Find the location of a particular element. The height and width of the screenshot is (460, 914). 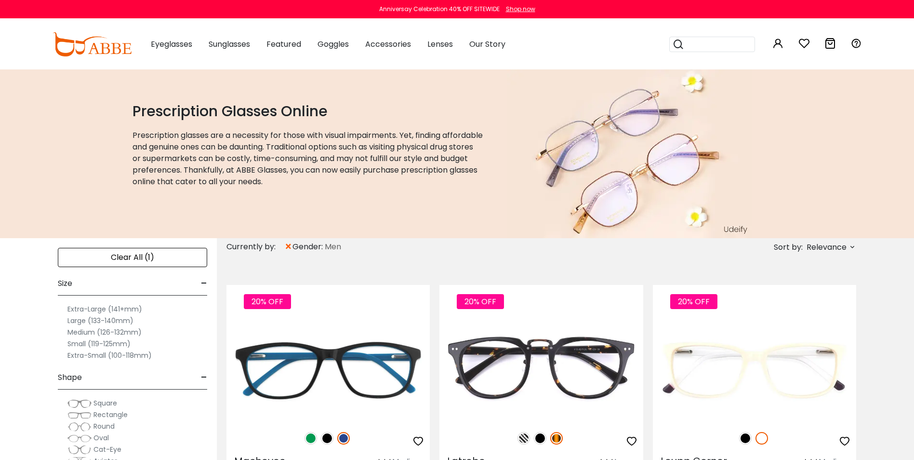

span: Round is located at coordinates (104, 426).